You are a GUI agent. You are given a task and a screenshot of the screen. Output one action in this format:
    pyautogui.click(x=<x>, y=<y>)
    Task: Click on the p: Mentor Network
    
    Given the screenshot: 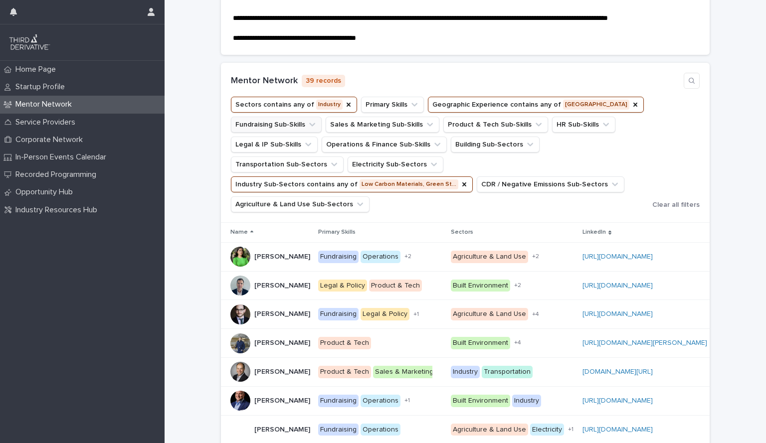 What is the action you would take?
    pyautogui.click(x=45, y=104)
    